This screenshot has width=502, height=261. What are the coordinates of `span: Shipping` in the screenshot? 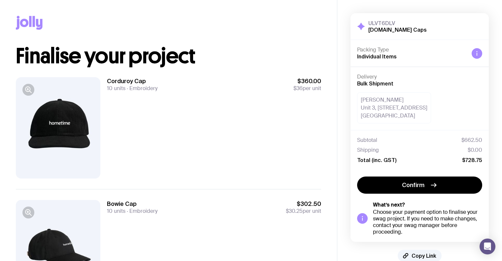 It's located at (368, 150).